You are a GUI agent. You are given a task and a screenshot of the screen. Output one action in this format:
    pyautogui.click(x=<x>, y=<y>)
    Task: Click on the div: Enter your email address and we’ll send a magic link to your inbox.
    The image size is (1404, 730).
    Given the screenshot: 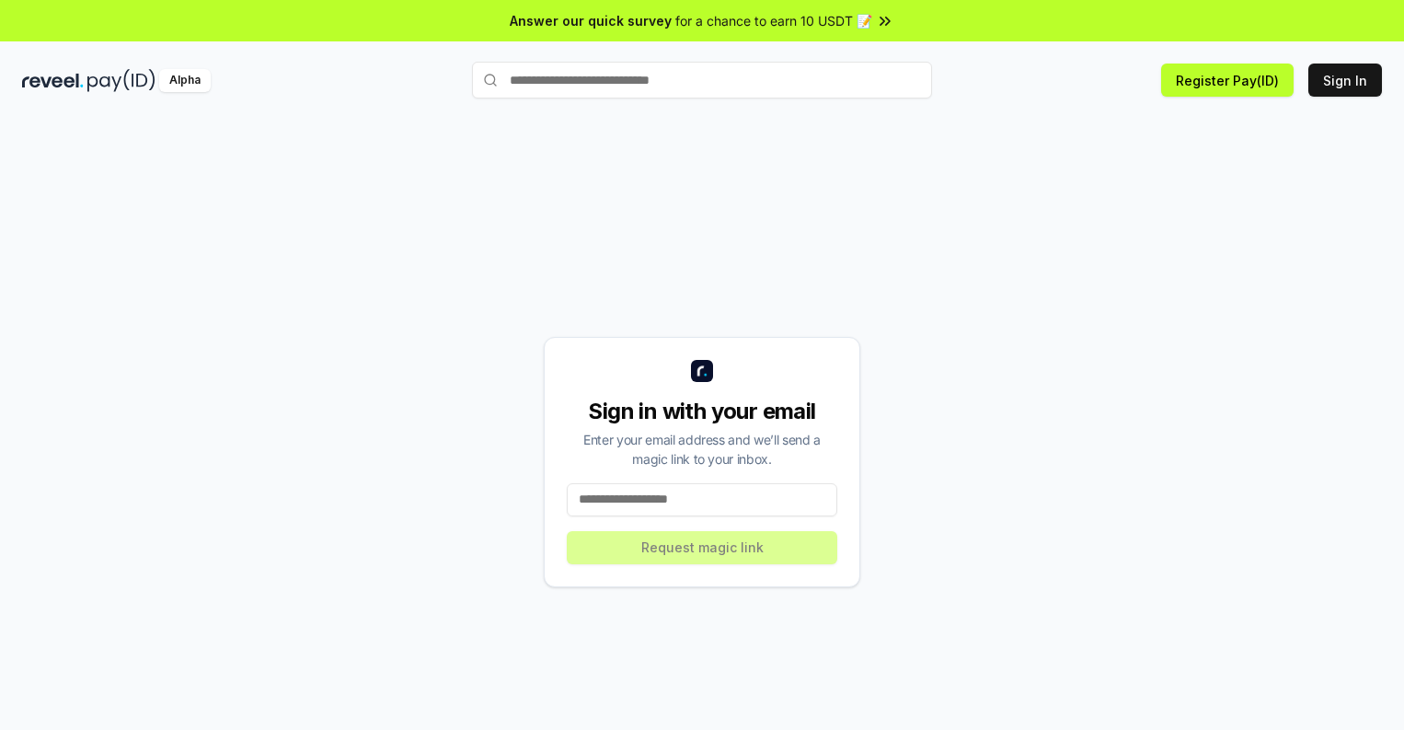 What is the action you would take?
    pyautogui.click(x=702, y=449)
    